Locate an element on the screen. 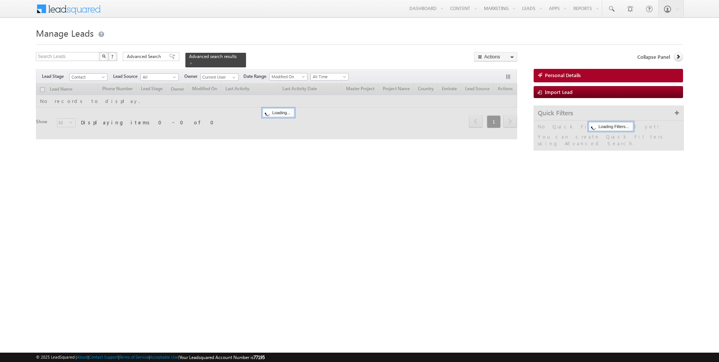 Image resolution: width=719 pixels, height=362 pixels. div: Loading Filters... is located at coordinates (610, 127).